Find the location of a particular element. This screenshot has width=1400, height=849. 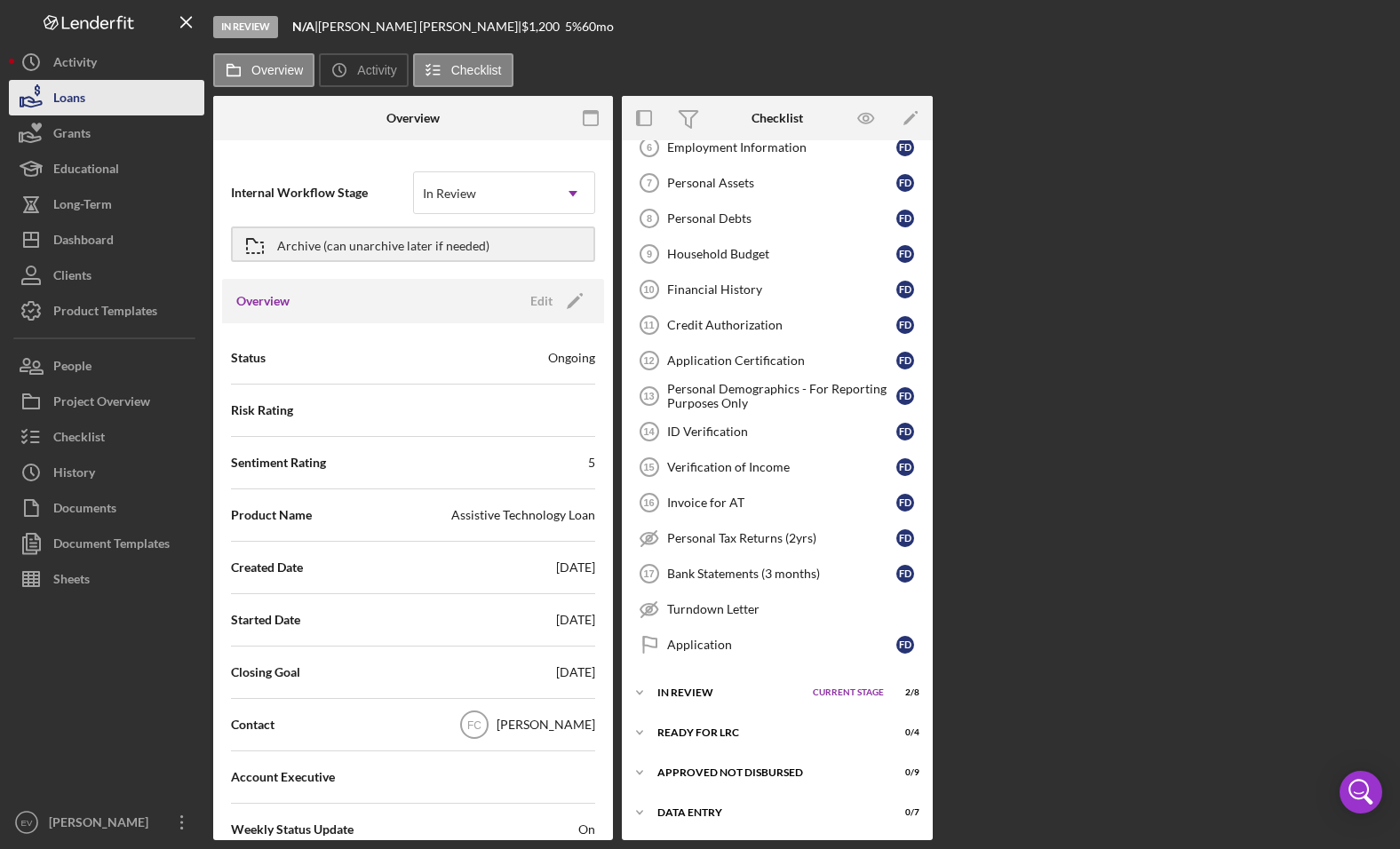

div: Ready for LRC is located at coordinates (765, 733).